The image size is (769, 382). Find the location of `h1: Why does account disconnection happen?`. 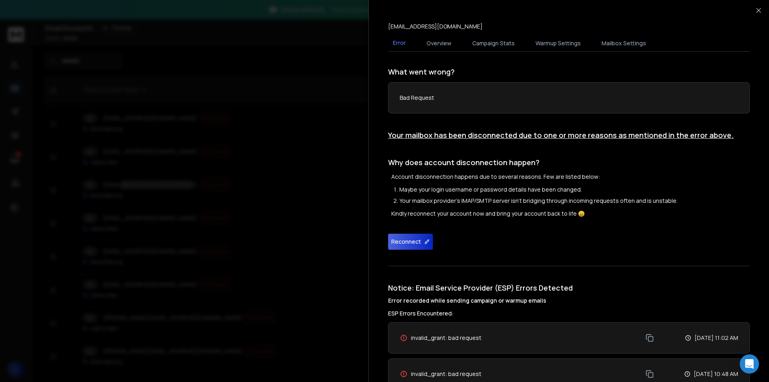

h1: Why does account disconnection happen? is located at coordinates (569, 162).